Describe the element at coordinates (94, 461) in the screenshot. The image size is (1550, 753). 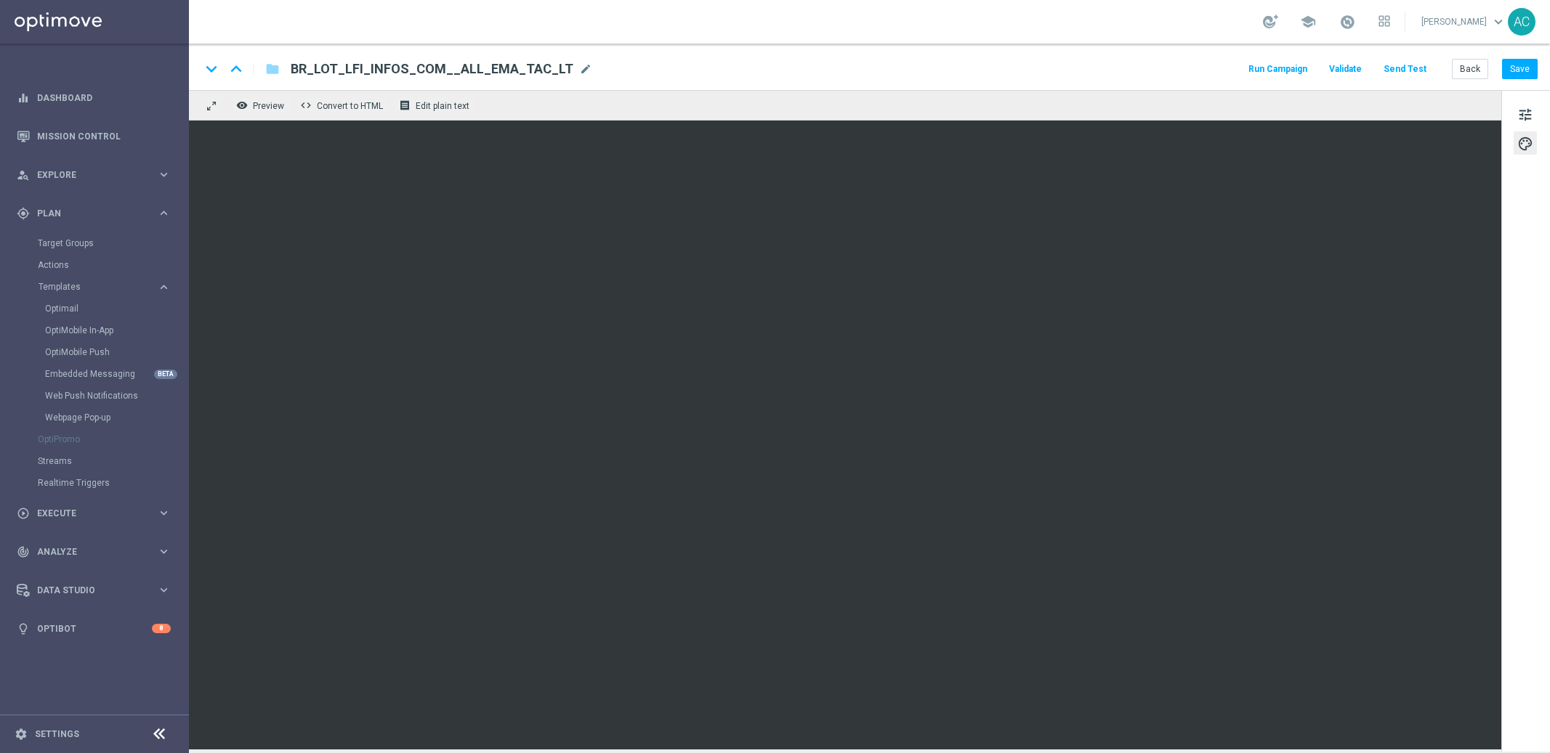
I see `a: Streams` at that location.